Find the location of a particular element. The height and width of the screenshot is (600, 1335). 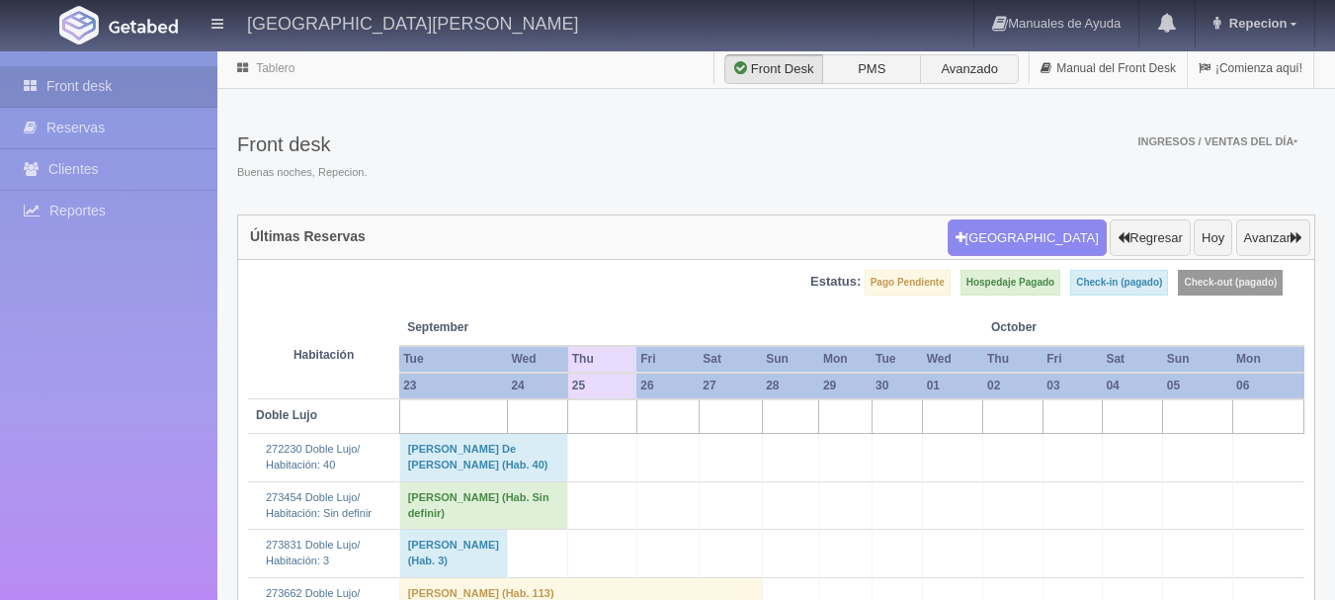

th: 27 is located at coordinates (730, 385).